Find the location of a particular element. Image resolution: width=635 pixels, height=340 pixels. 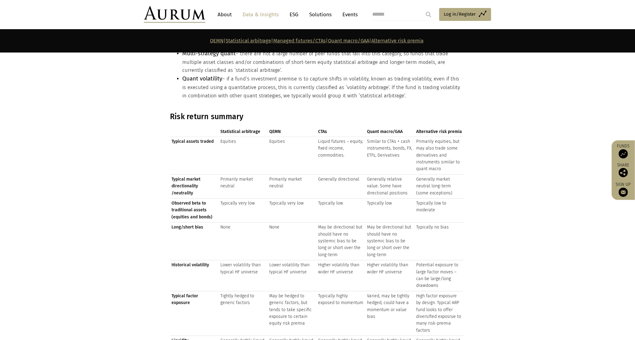

span: Multi-strategy quant is located at coordinates (209, 53).